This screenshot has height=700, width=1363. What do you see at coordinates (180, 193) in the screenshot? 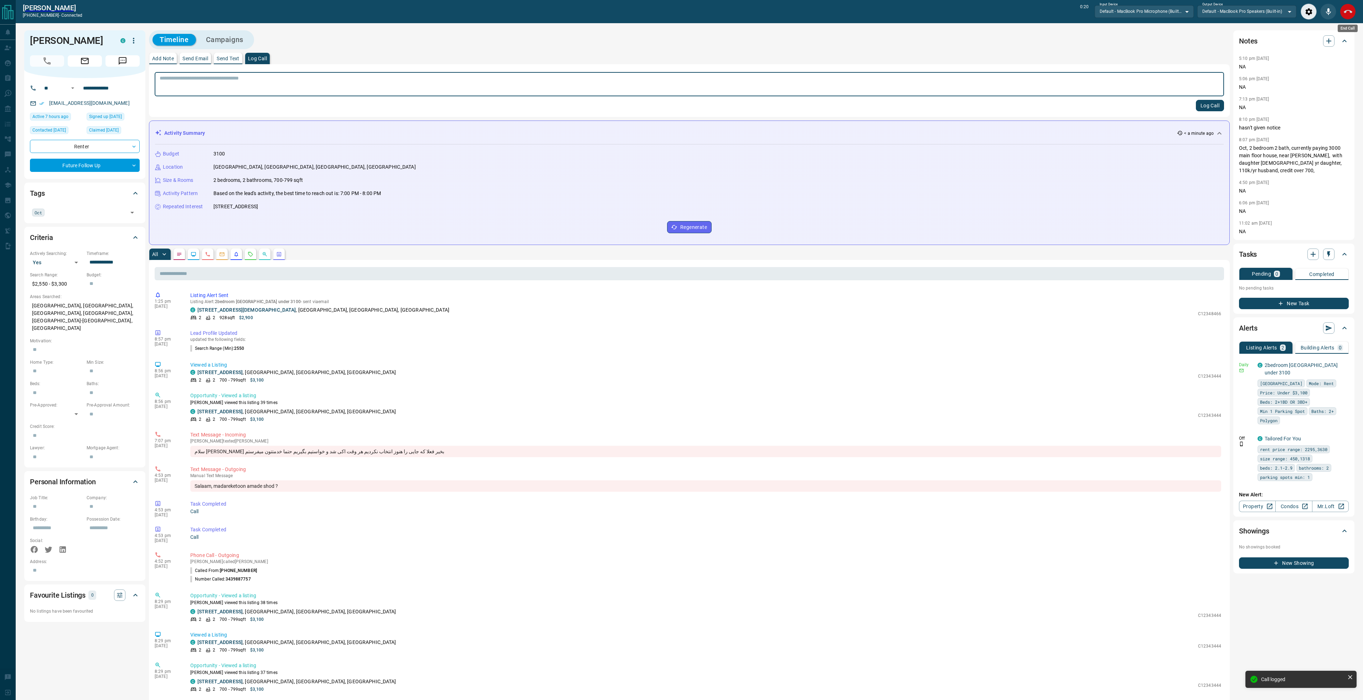
I see `p: Activity Pattern` at bounding box center [180, 193].